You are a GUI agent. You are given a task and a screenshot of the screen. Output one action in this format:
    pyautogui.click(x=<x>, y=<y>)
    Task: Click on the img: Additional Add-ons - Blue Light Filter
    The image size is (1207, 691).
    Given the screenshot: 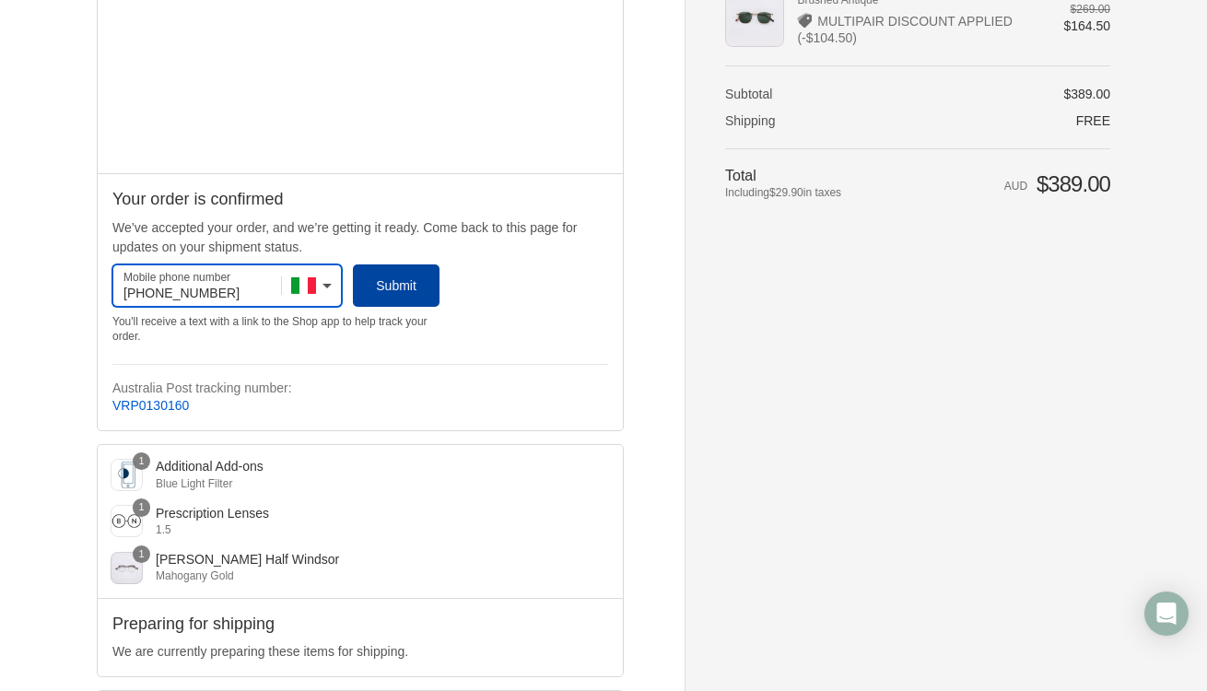 What is the action you would take?
    pyautogui.click(x=126, y=474)
    